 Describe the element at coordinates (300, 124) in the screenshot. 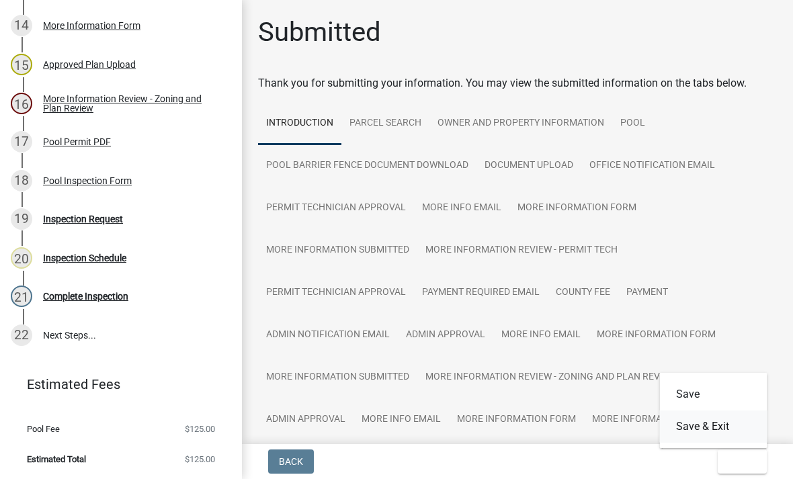

I see `a: Introduction` at that location.